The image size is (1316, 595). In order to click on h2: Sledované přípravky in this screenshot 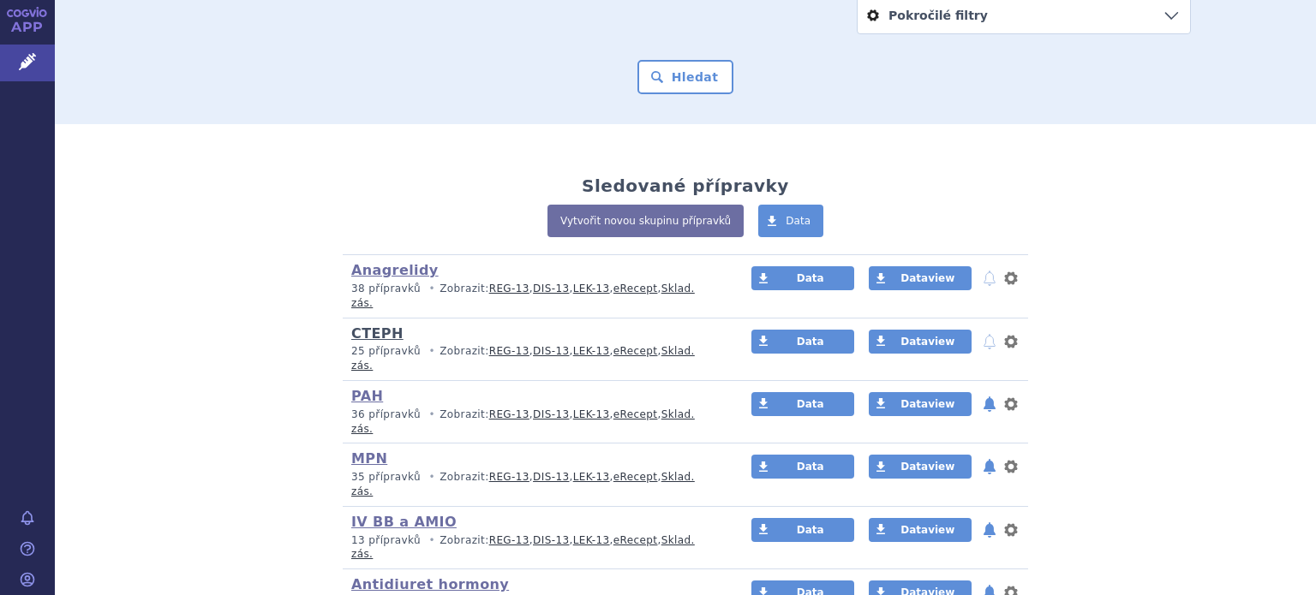, I will do `click(685, 186)`.